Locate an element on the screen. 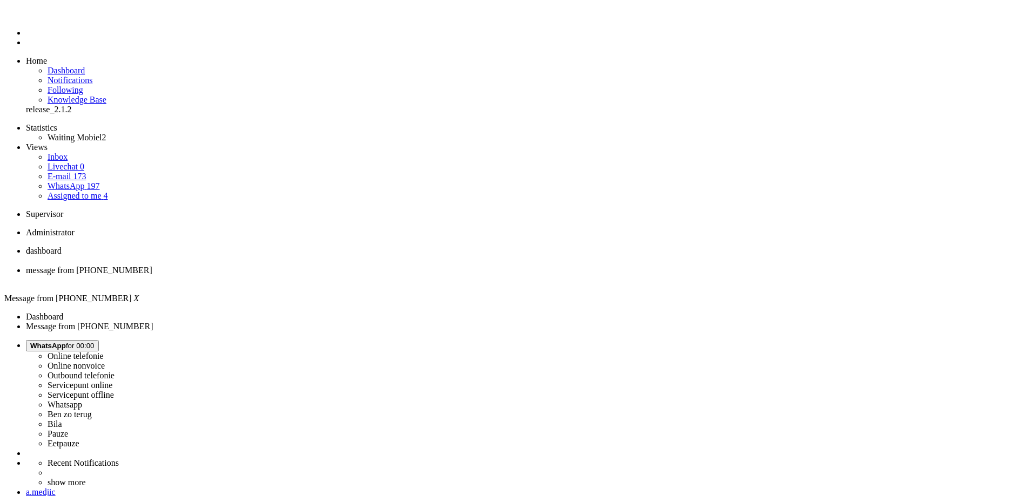 This screenshot has height=496, width=1029. li: Dashboard menu is located at coordinates (525, 33).